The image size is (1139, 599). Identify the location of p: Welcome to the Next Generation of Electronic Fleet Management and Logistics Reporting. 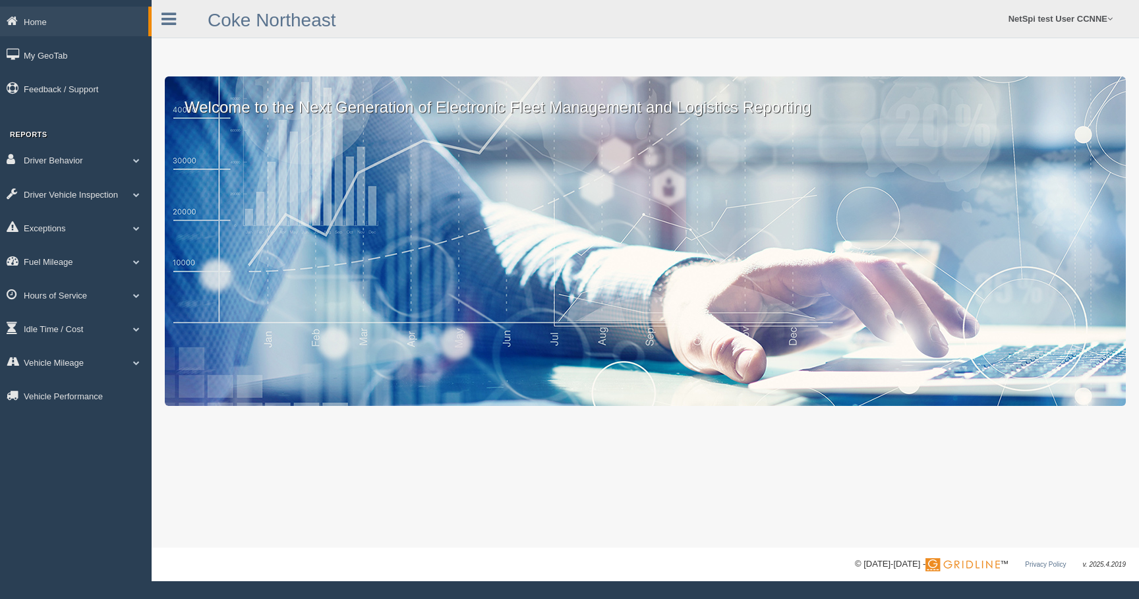
(646, 98).